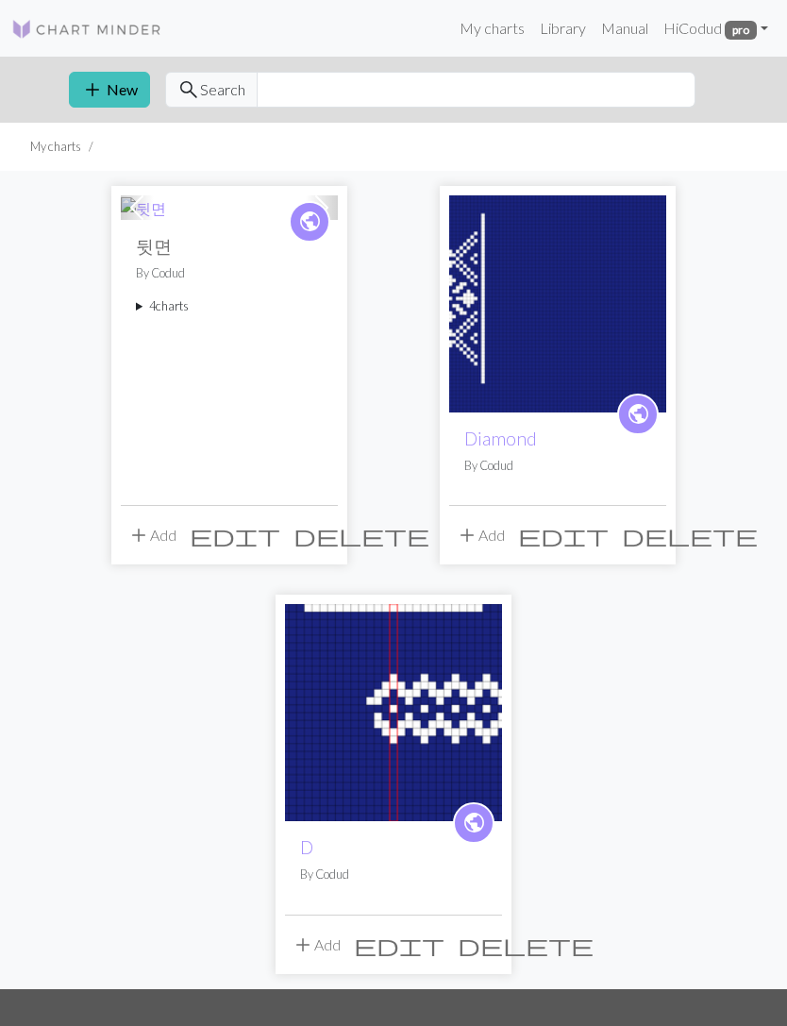 This screenshot has width=787, height=1026. What do you see at coordinates (625, 28) in the screenshot?
I see `a: Manual` at bounding box center [625, 28].